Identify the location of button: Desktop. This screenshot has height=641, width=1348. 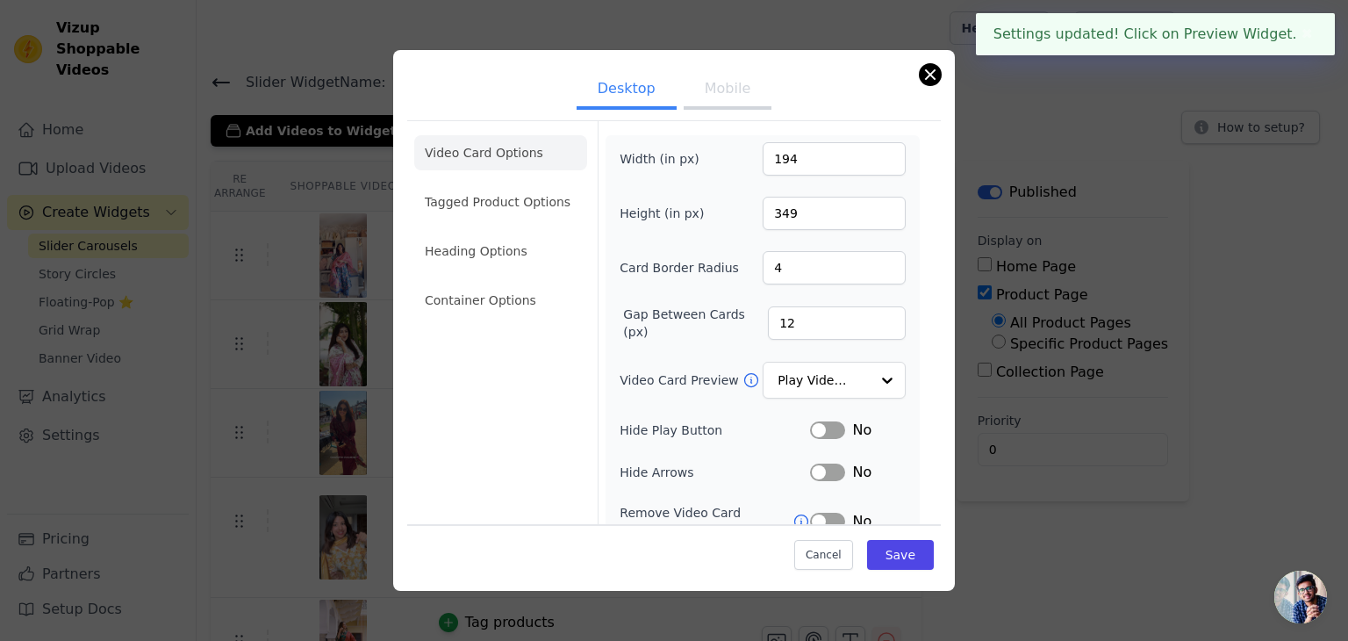
(627, 90).